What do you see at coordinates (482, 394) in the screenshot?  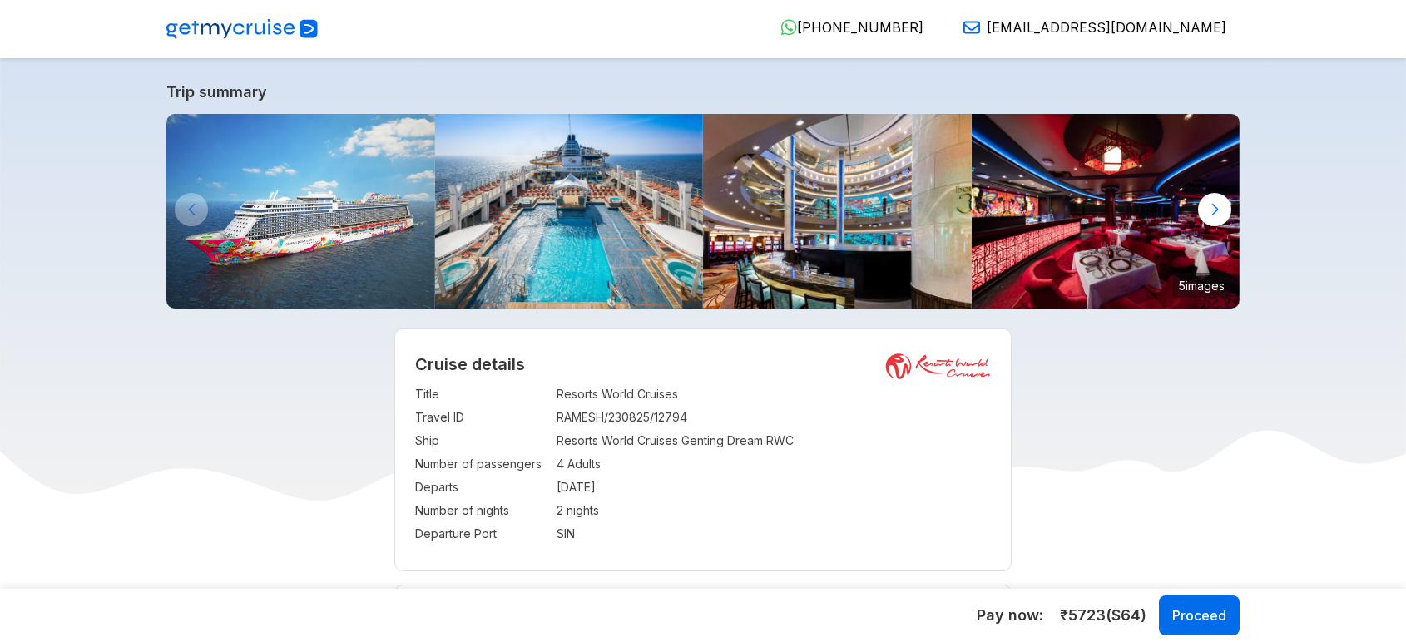 I see `td: Title` at bounding box center [482, 394].